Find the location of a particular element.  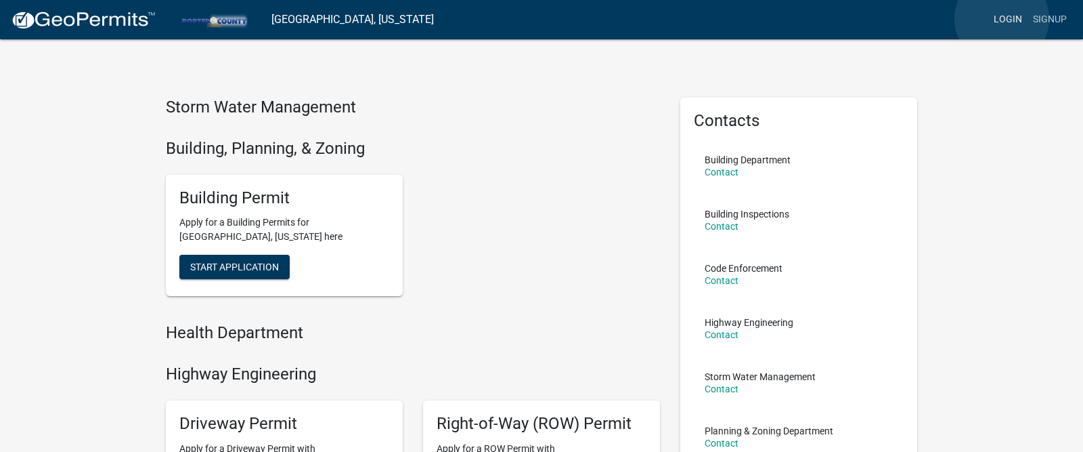

h5: Building Permit is located at coordinates (284, 198).